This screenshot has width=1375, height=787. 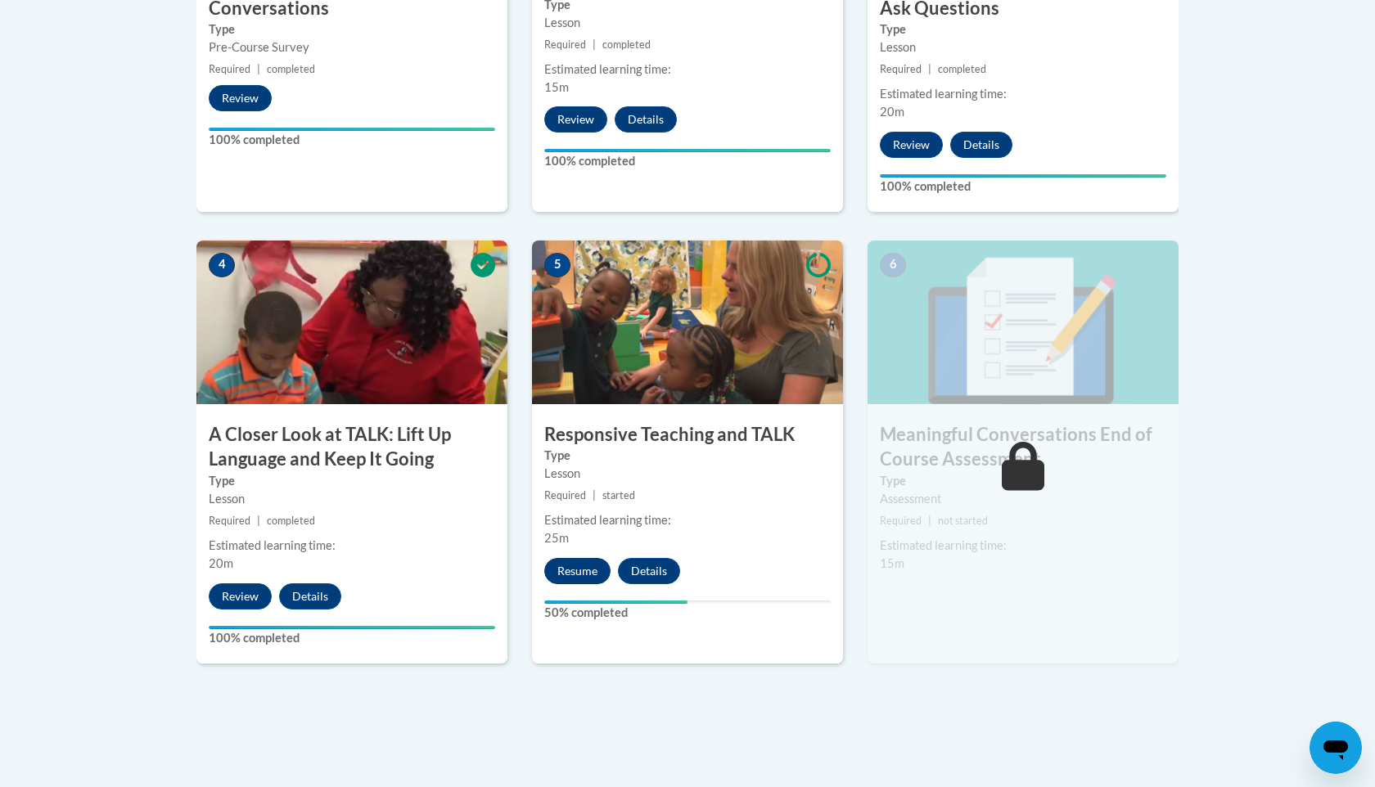 I want to click on span: 4, so click(x=222, y=265).